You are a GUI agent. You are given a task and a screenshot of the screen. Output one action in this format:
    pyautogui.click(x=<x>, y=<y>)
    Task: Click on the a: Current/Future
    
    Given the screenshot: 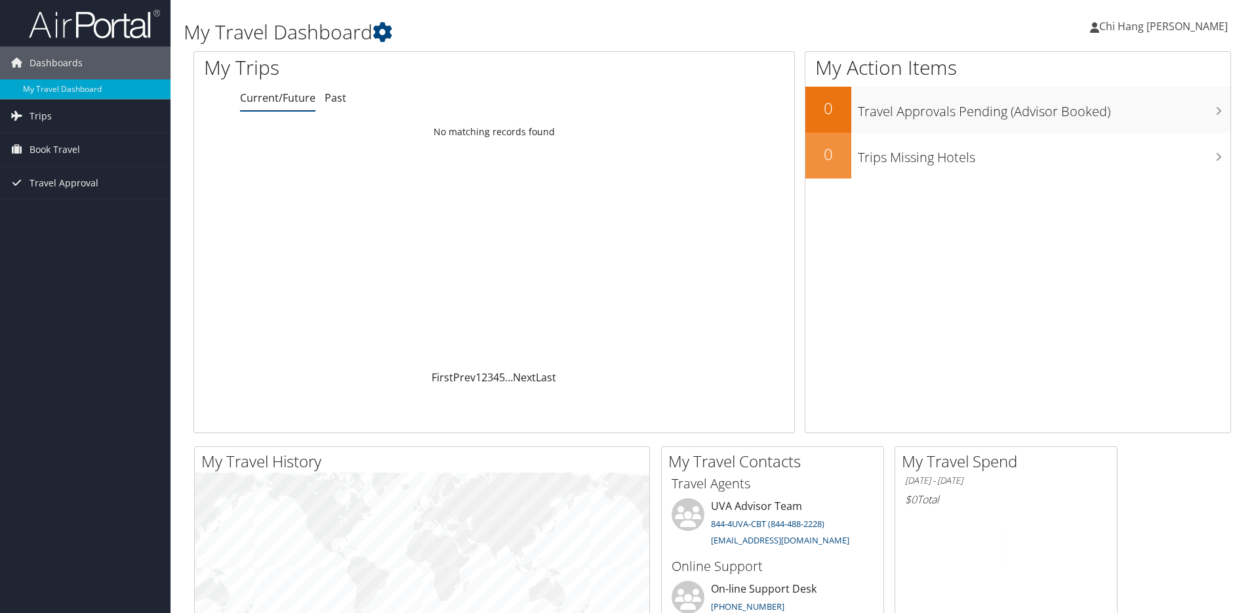 What is the action you would take?
    pyautogui.click(x=277, y=98)
    